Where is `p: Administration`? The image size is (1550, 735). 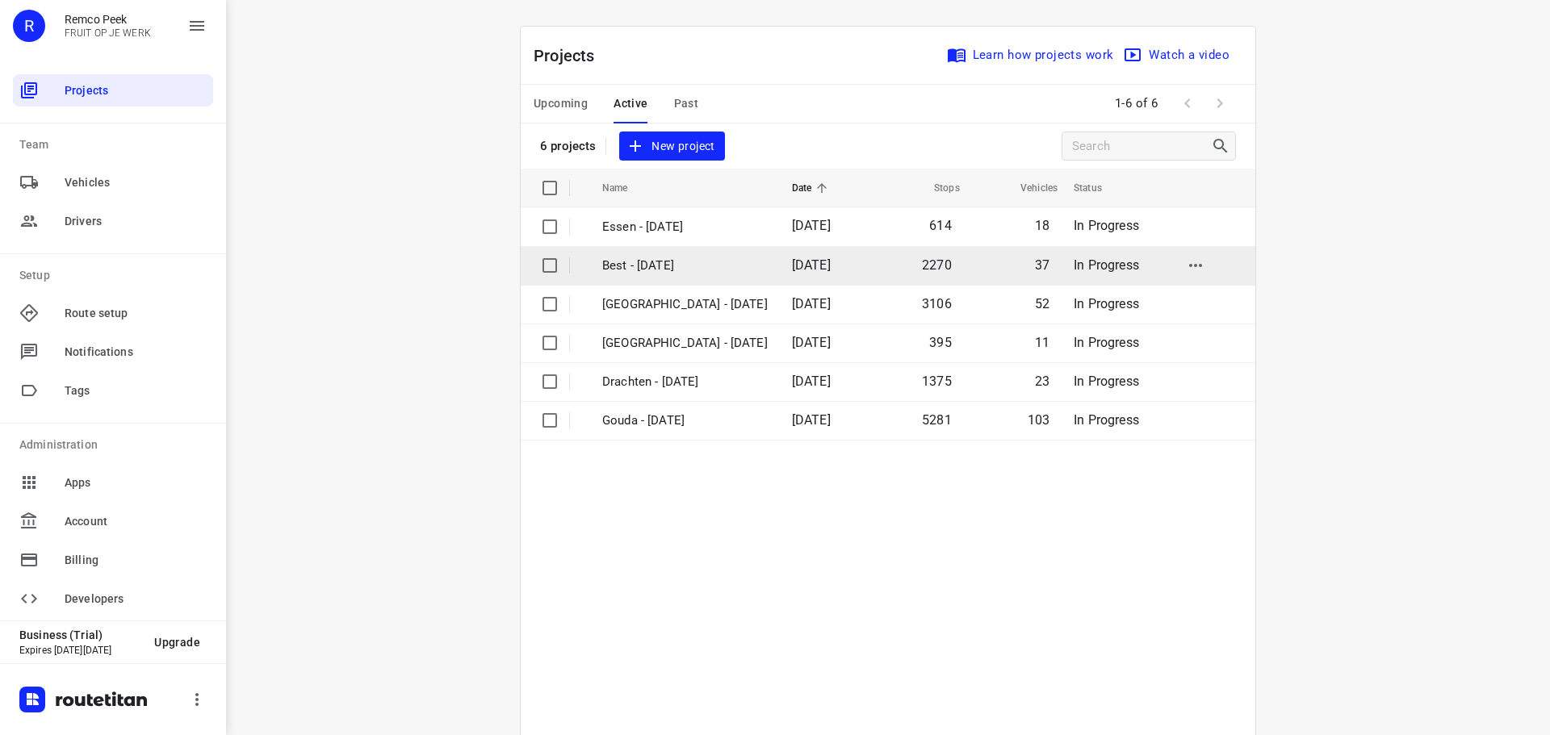 p: Administration is located at coordinates (116, 445).